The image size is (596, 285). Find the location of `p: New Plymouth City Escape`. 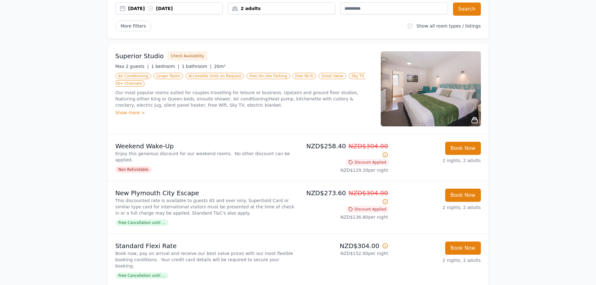

p: New Plymouth City Escape is located at coordinates (205, 193).